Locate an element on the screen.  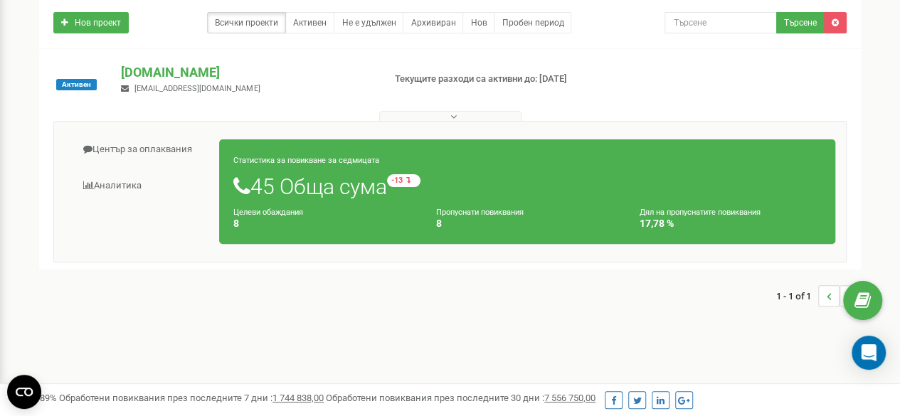
small: Дял на пропуснатите повиквания is located at coordinates (700, 212).